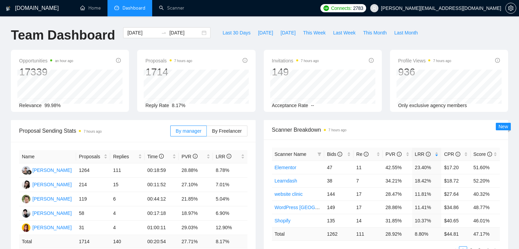 The height and width of the screenshot is (249, 519). What do you see at coordinates (93, 214) in the screenshot?
I see `td: 58` at bounding box center [93, 214].